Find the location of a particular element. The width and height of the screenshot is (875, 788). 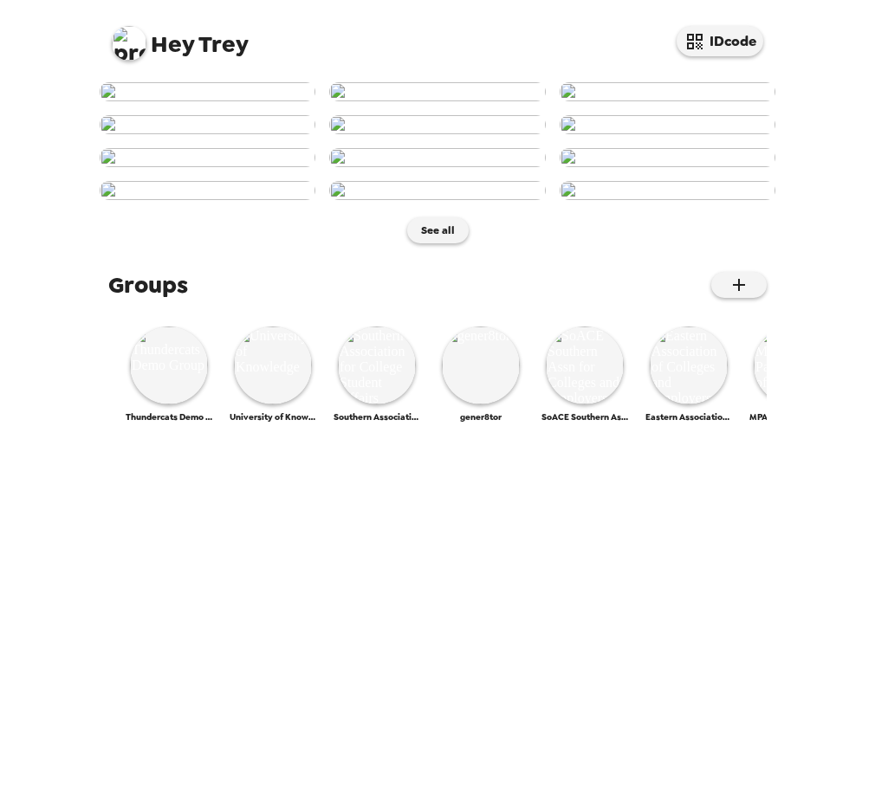

img: user-265956 is located at coordinates (667, 92).